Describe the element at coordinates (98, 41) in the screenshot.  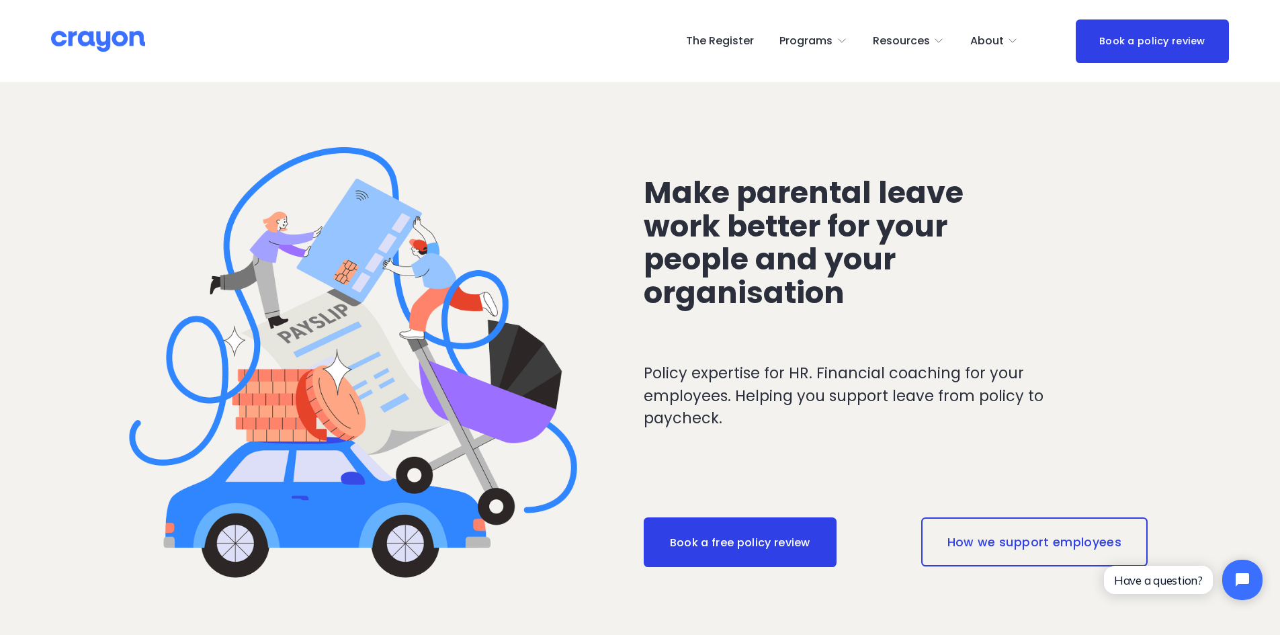
I see `img: Crayon` at that location.